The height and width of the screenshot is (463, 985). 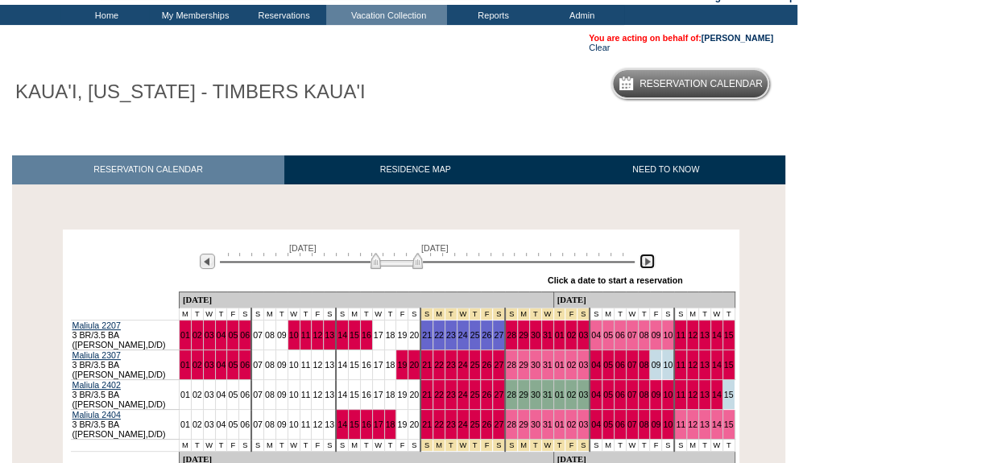 I want to click on a: 26, so click(x=486, y=365).